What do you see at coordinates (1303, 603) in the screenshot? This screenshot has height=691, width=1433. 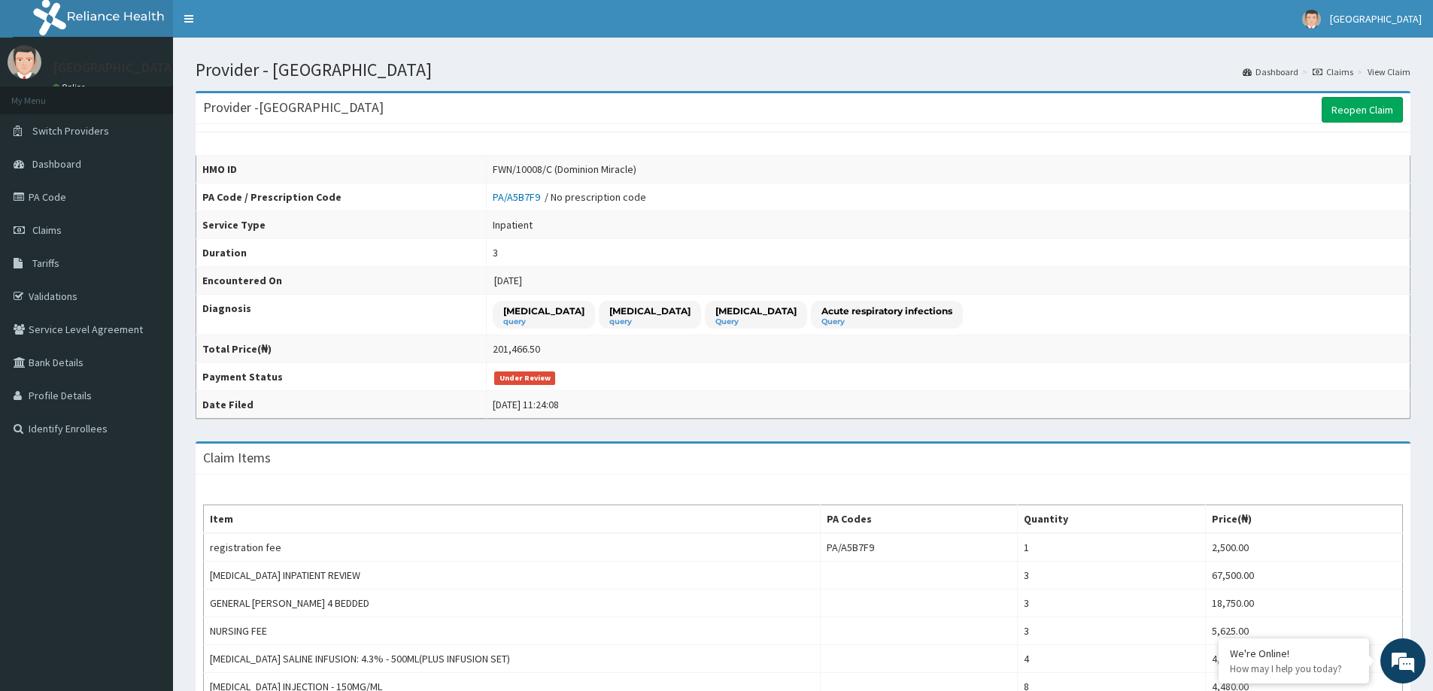 I see `td: 18,750.00` at bounding box center [1303, 603].